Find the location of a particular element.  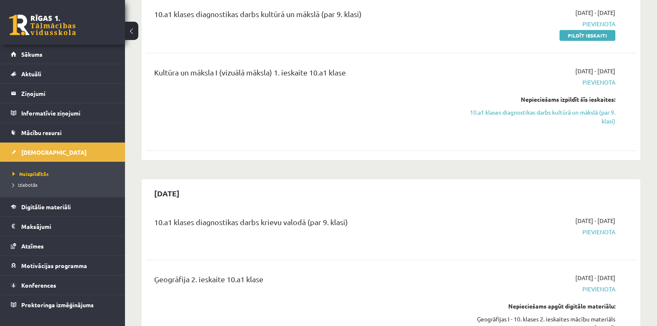

div: Nepieciešams izpildīt šīs ieskaites: is located at coordinates (543, 99).